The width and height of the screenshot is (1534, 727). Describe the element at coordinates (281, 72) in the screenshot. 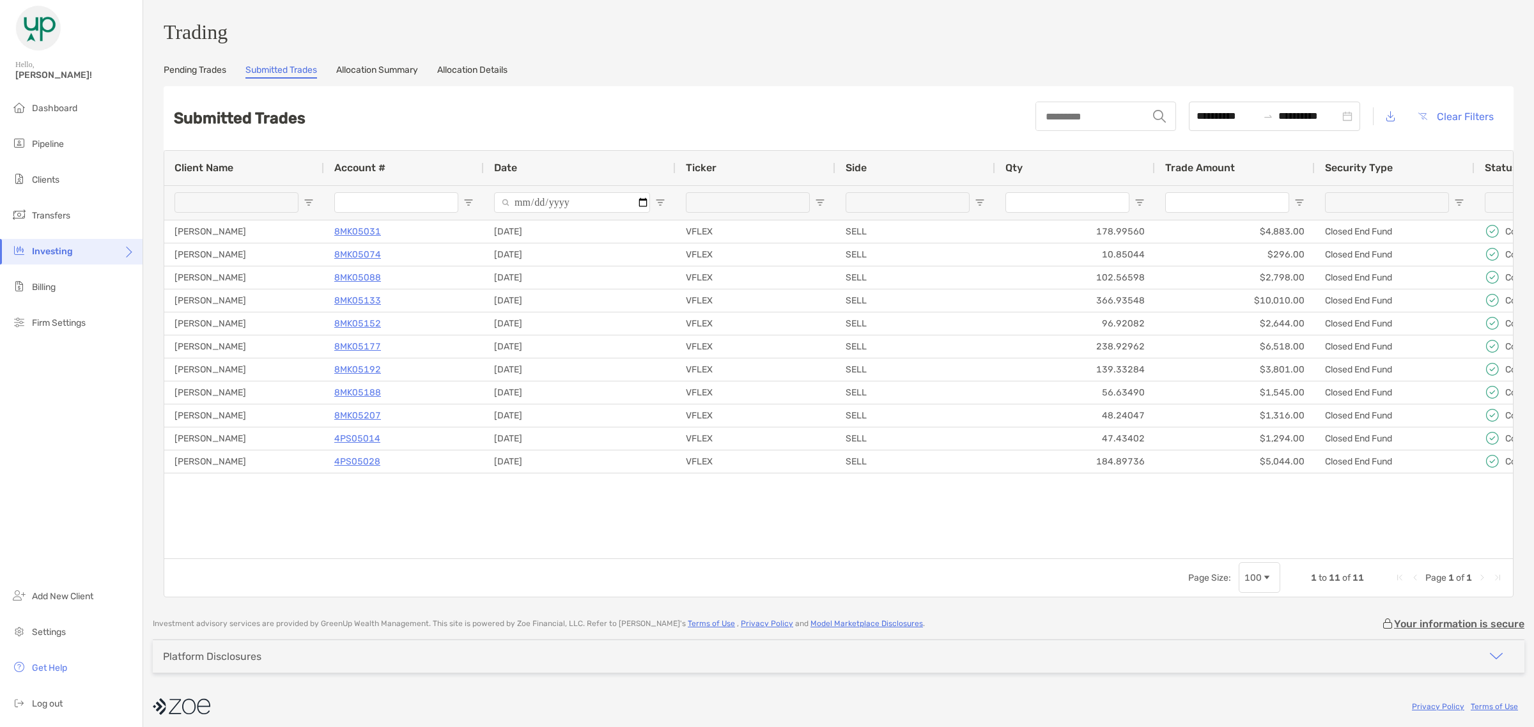

I see `a: Submitted Trades` at that location.